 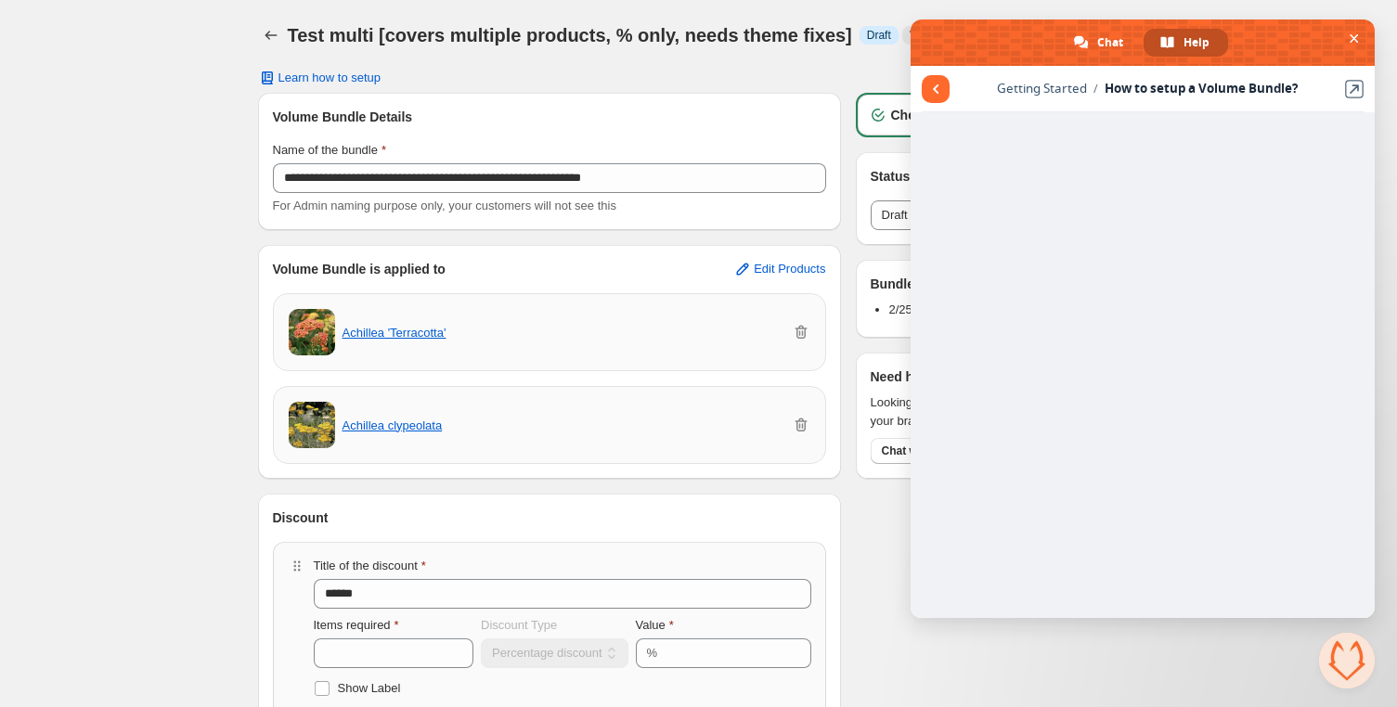 What do you see at coordinates (1354, 89) in the screenshot?
I see `a: View in Helpdesk` at bounding box center [1354, 89].